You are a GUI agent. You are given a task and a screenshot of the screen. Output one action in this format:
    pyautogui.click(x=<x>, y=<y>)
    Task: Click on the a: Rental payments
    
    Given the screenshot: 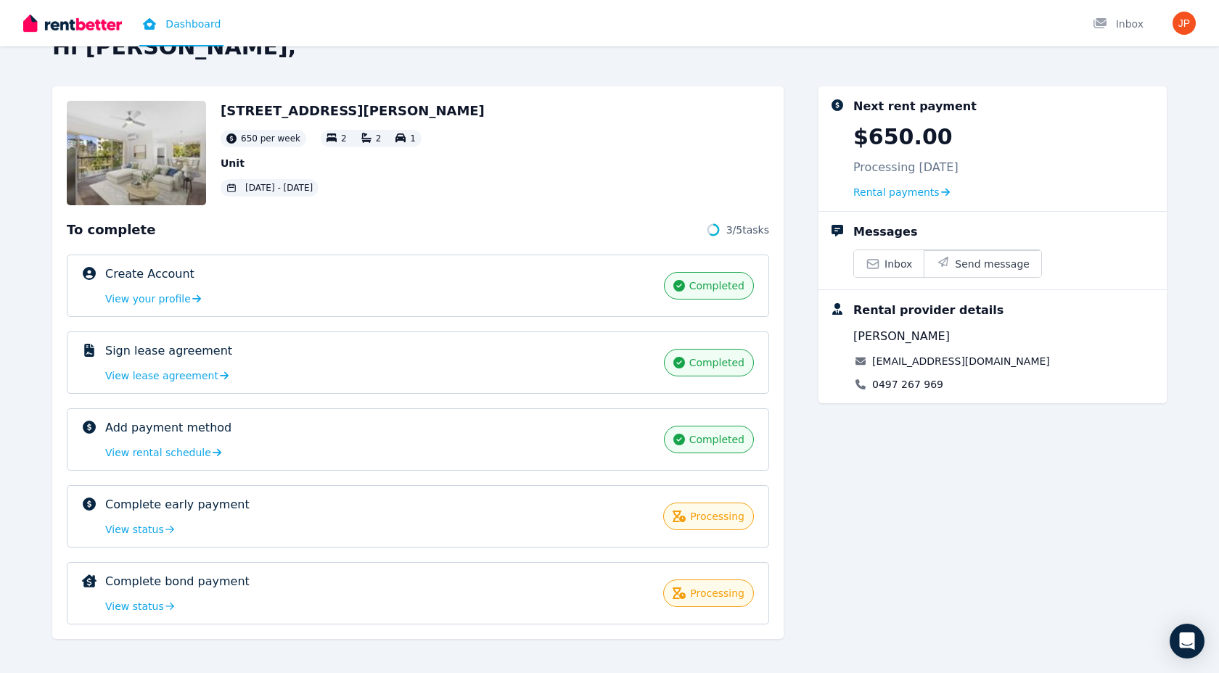 What is the action you would take?
    pyautogui.click(x=901, y=192)
    